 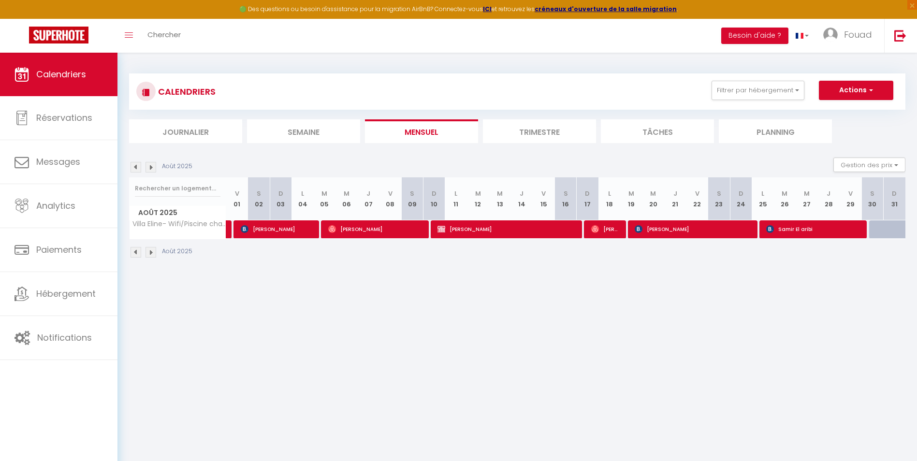 What do you see at coordinates (719, 199) in the screenshot?
I see `th: 23` at bounding box center [719, 199].